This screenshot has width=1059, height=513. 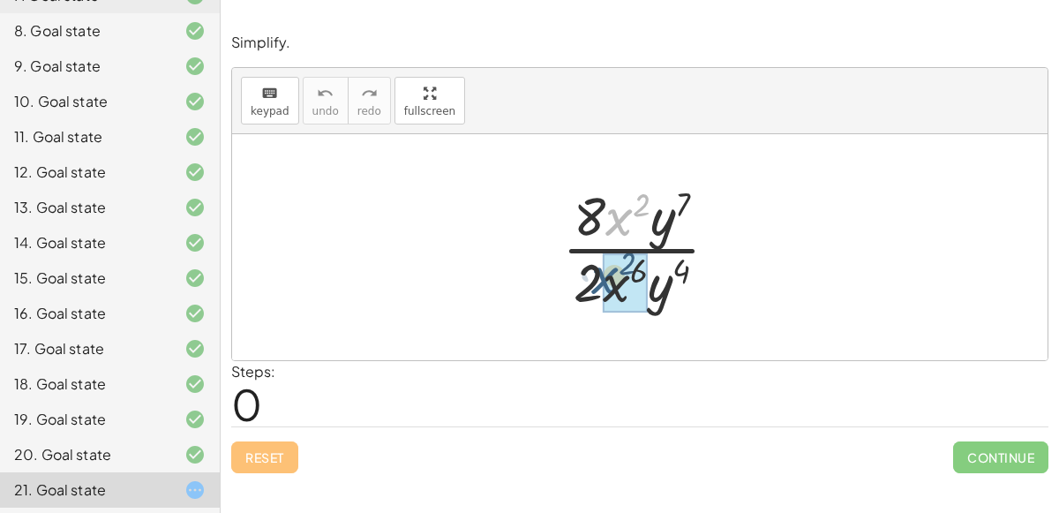 I want to click on div: 14. Goal state, so click(x=85, y=243).